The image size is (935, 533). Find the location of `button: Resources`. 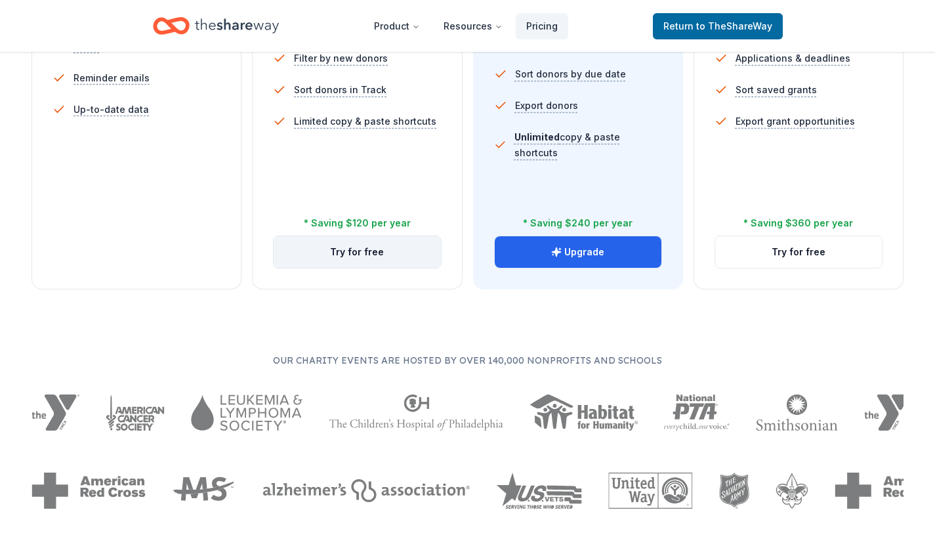

button: Resources is located at coordinates (473, 26).